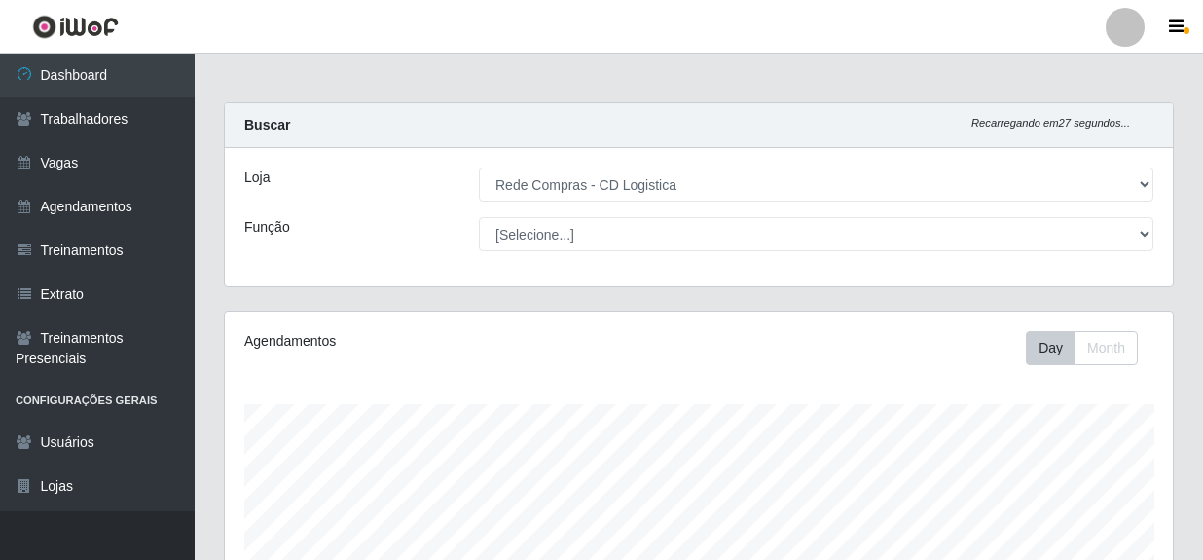  What do you see at coordinates (267, 125) in the screenshot?
I see `strong: Buscar` at bounding box center [267, 125].